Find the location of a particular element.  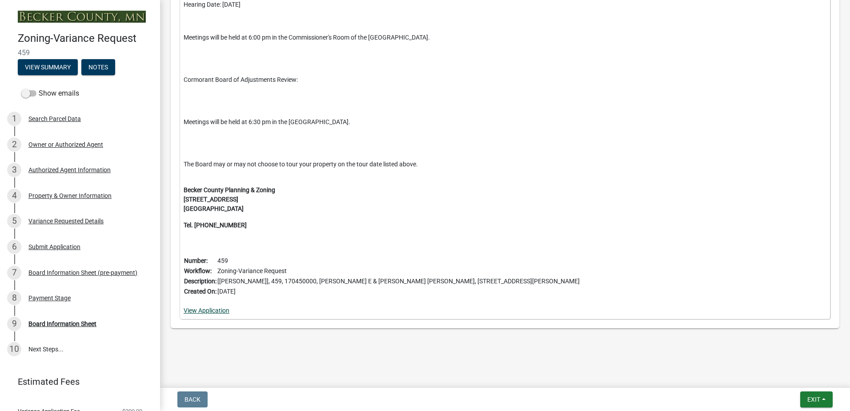

b: Workflow: is located at coordinates (198, 271).